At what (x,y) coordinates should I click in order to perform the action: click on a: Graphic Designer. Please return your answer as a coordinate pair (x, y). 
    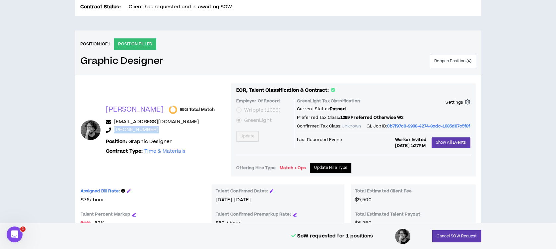
    Looking at the image, I should click on (122, 61).